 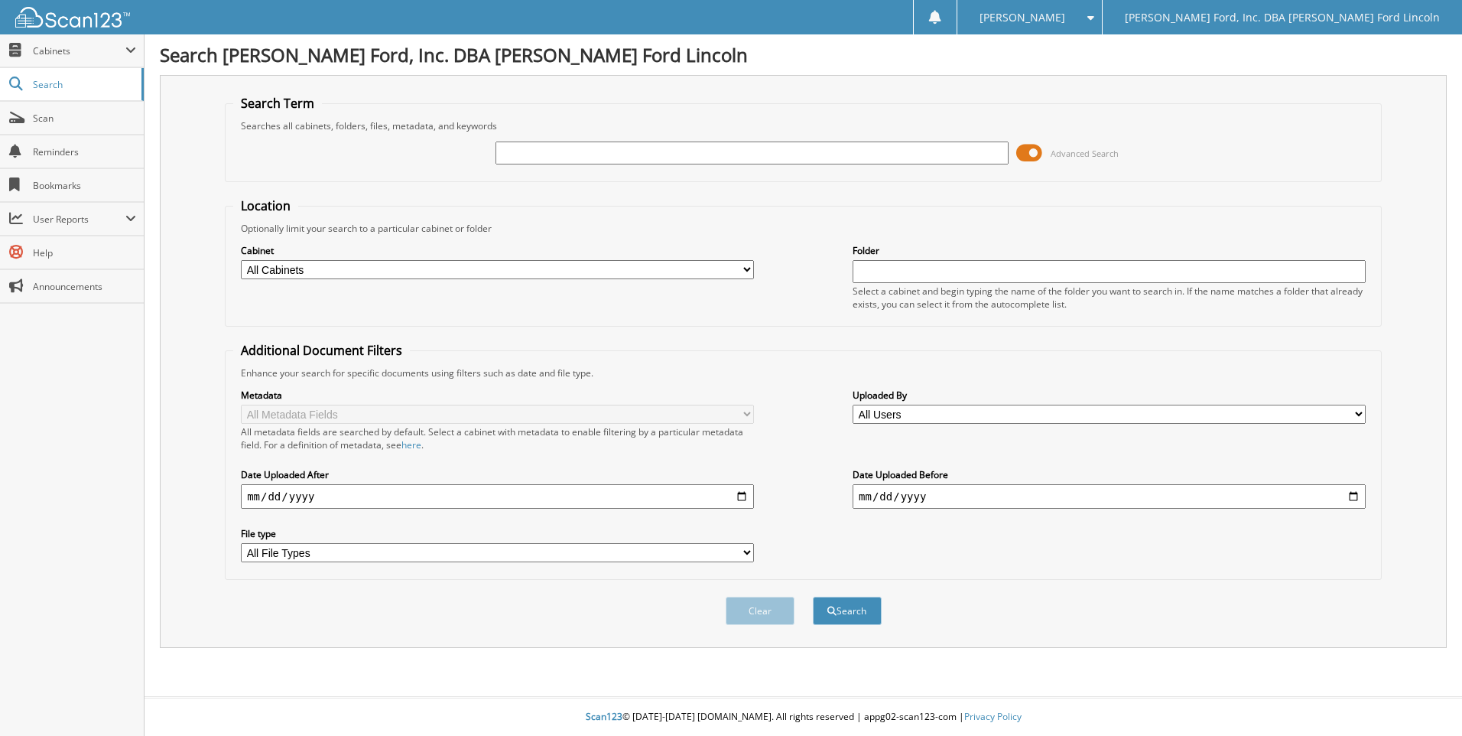 I want to click on span: Scan, so click(x=84, y=118).